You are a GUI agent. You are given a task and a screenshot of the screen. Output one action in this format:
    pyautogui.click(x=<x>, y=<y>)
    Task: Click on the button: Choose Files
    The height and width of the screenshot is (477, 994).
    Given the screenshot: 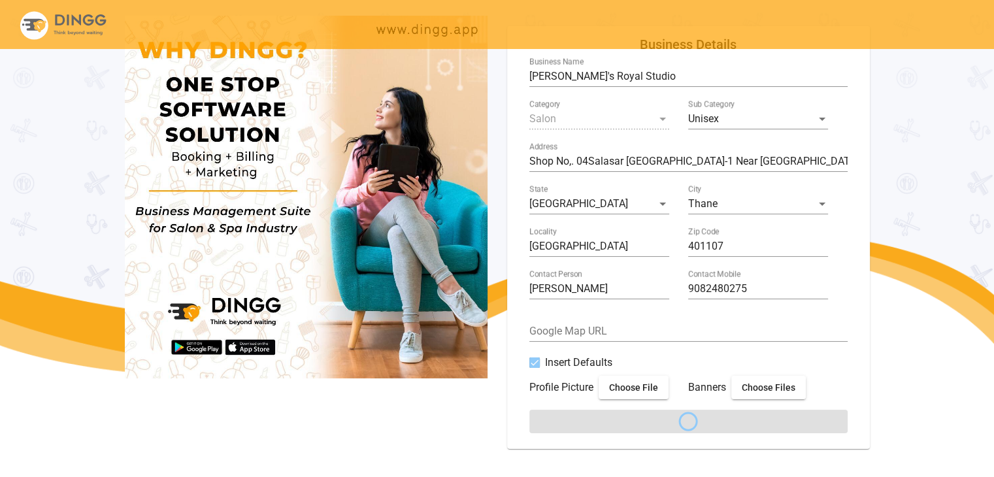 What is the action you would take?
    pyautogui.click(x=768, y=387)
    